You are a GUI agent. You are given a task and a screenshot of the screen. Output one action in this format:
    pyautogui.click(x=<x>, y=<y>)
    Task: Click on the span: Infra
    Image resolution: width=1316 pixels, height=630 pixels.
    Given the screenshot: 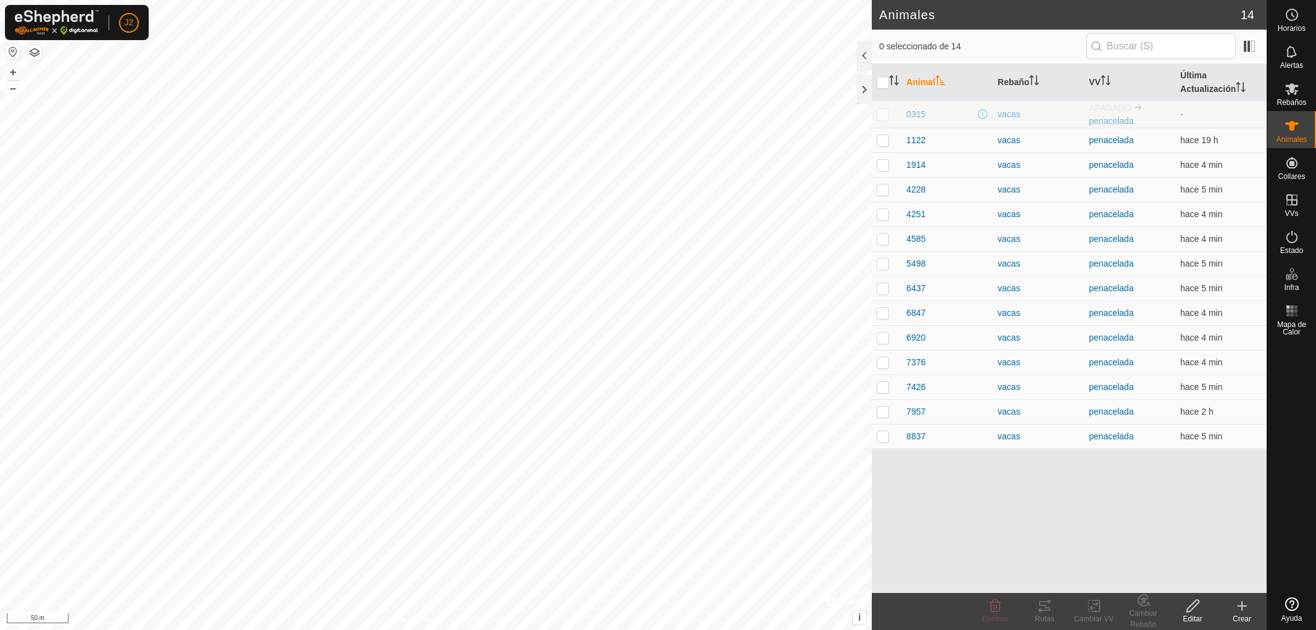 What is the action you would take?
    pyautogui.click(x=1291, y=287)
    